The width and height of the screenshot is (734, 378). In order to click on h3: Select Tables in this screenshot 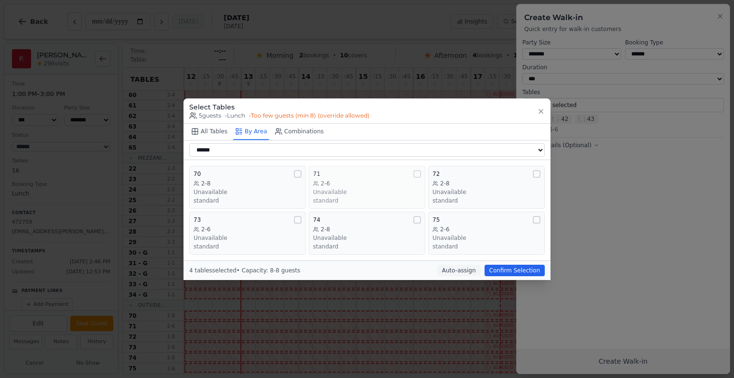, I will do `click(279, 107)`.